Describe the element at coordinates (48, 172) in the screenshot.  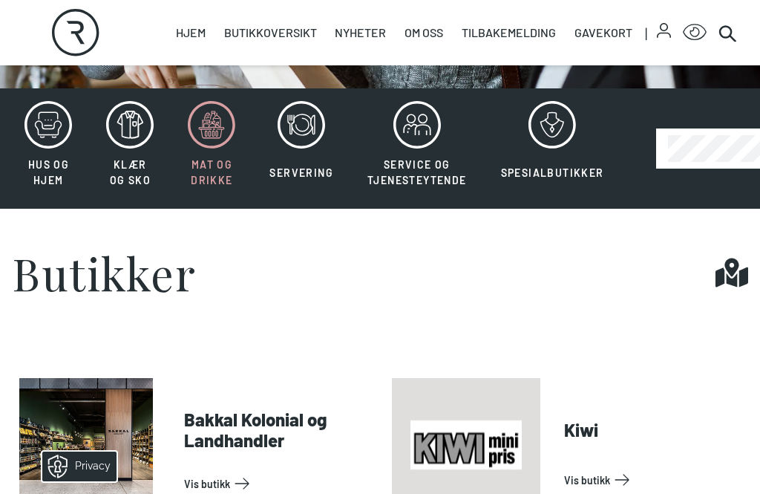
I see `span: Hus og hjem` at that location.